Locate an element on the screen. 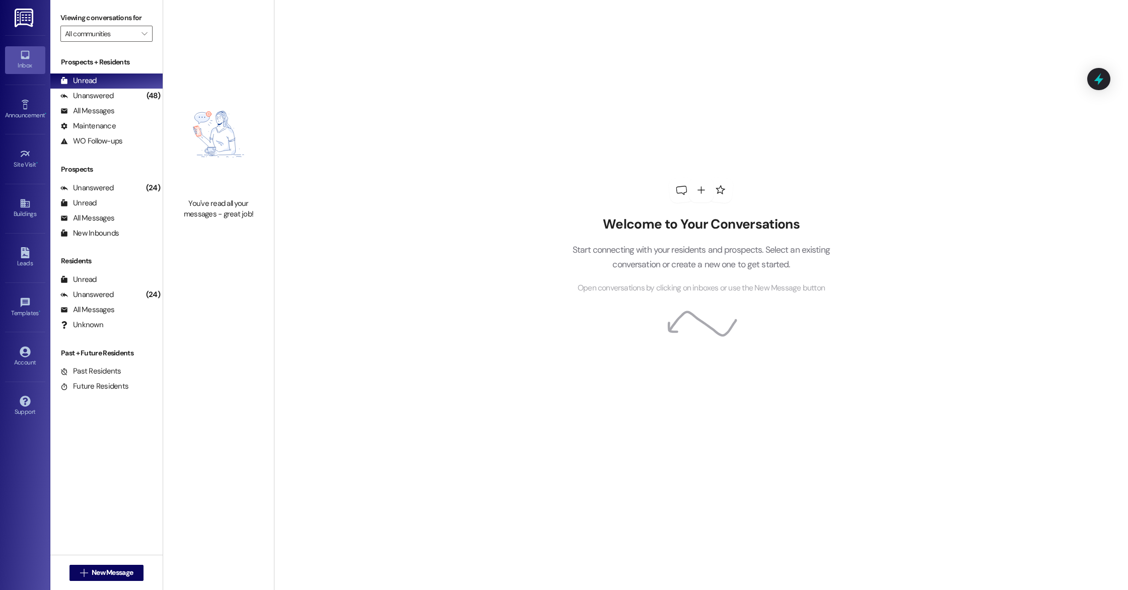  a: Leads is located at coordinates (25, 258).